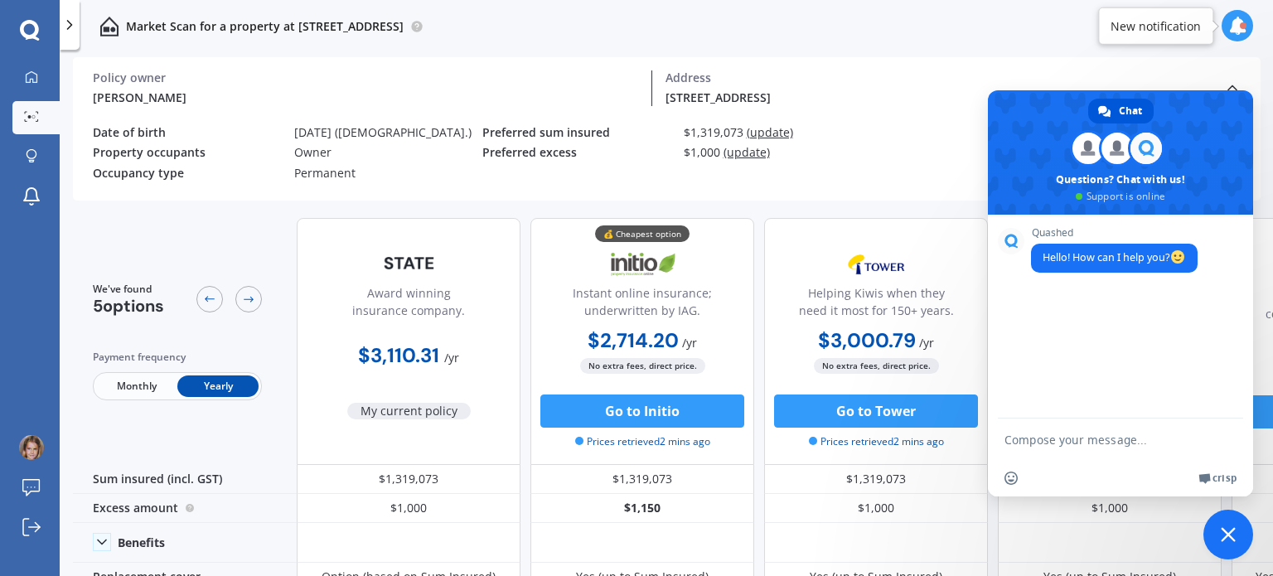 This screenshot has height=576, width=1273. I want to click on div: $1,150, so click(642, 508).